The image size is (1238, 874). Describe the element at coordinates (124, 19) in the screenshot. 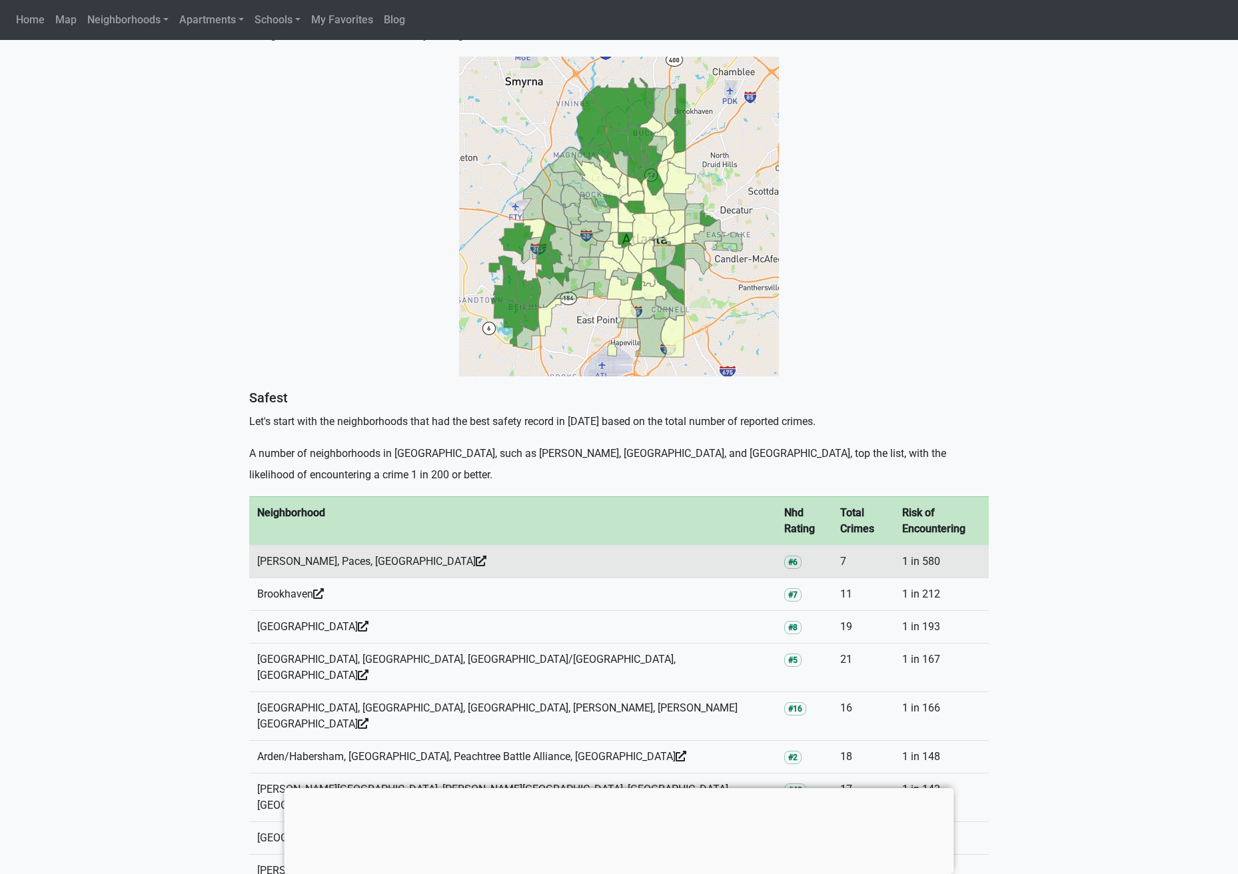

I see `span: Neighborhoods` at that location.